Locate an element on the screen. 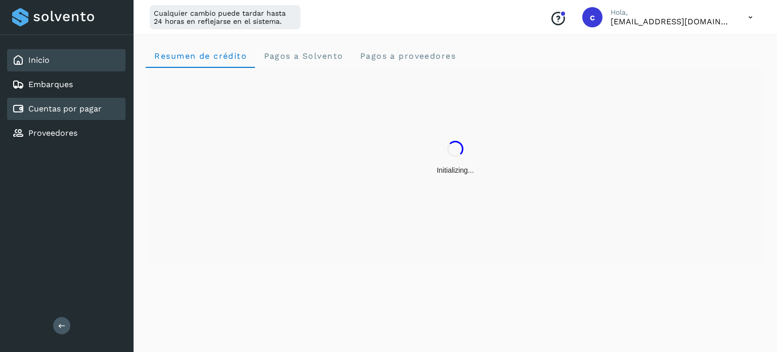 Image resolution: width=777 pixels, height=352 pixels. div: Cuentas por pagar is located at coordinates (66, 109).